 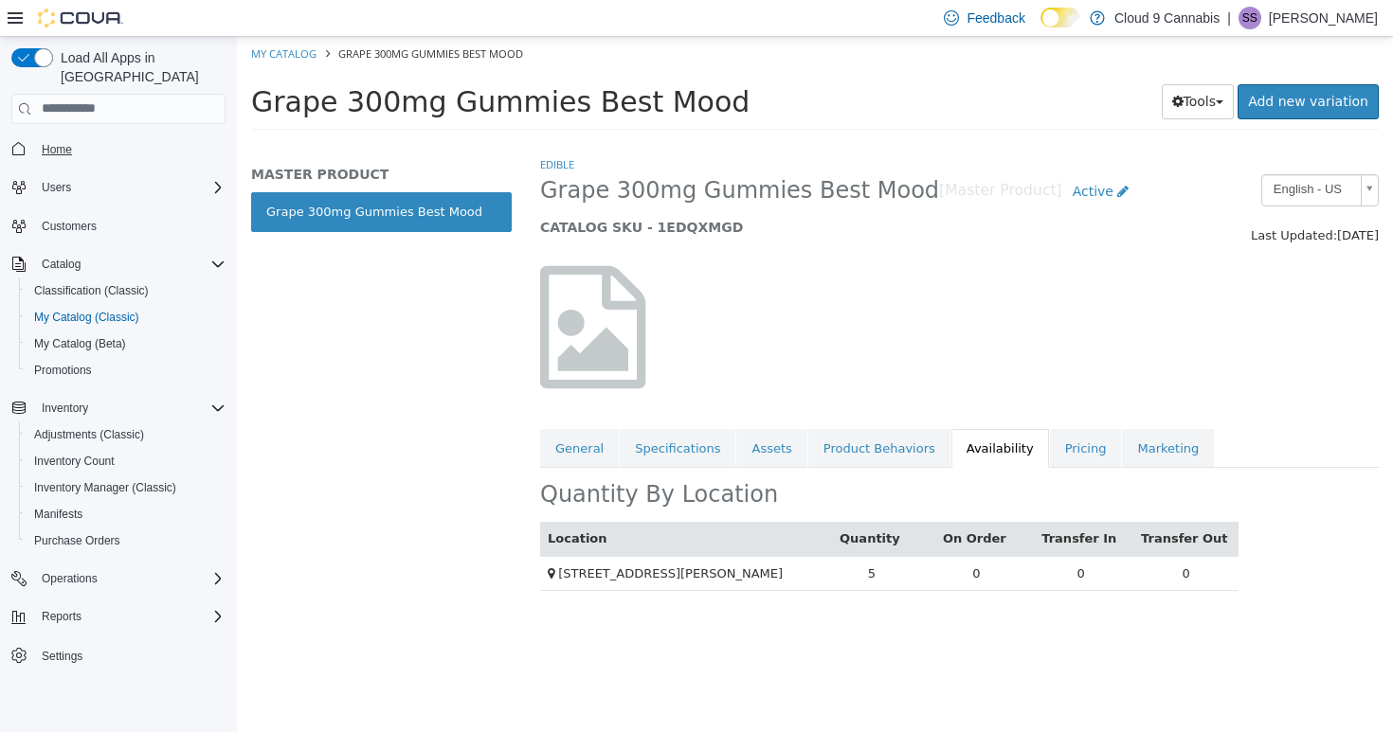 What do you see at coordinates (118, 149) in the screenshot?
I see `button: Home` at bounding box center [118, 149].